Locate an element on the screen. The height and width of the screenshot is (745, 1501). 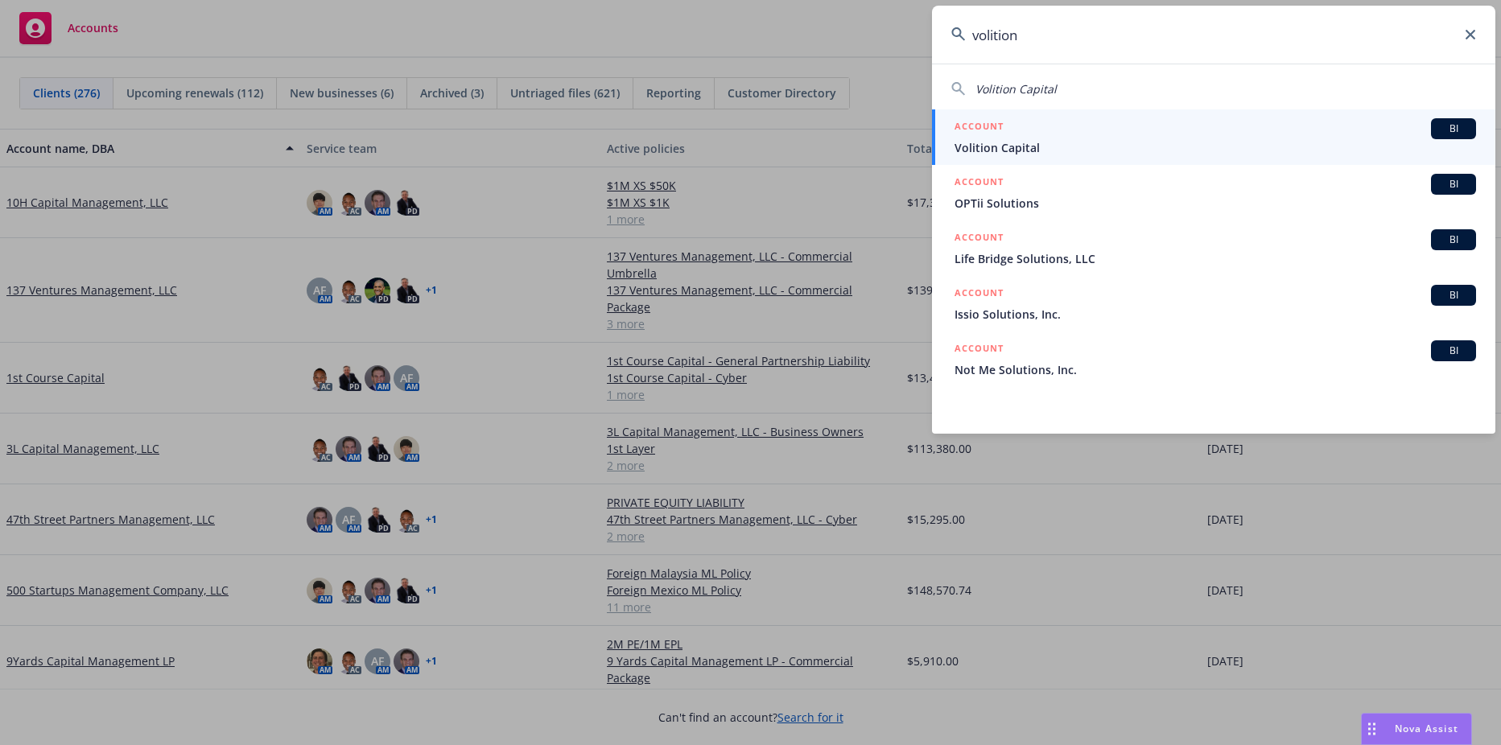
span: OPTii Solutions is located at coordinates (1215, 203).